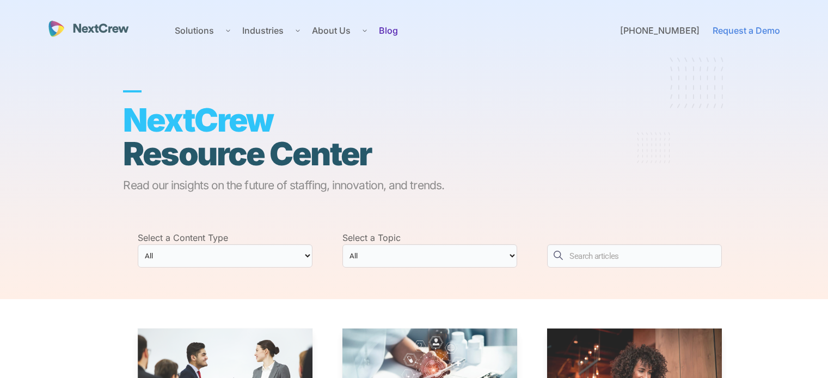  What do you see at coordinates (746, 30) in the screenshot?
I see `a: Request a Demo` at bounding box center [746, 30].